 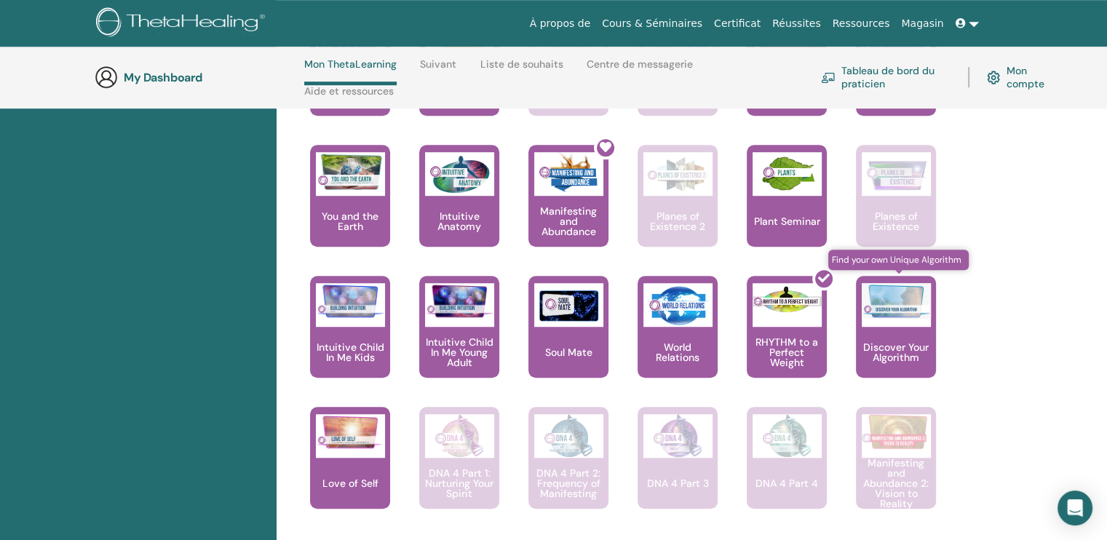 What do you see at coordinates (459, 352) in the screenshot?
I see `p: Intuitive Child In Me Young Adult` at bounding box center [459, 352].